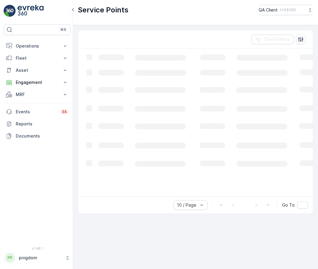 The width and height of the screenshot is (318, 269). I want to click on button: Asset, so click(37, 70).